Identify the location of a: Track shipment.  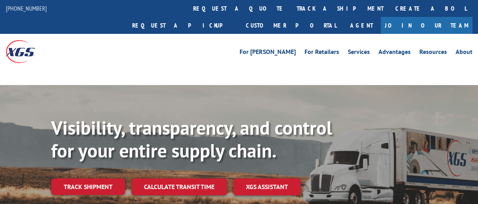
(88, 187).